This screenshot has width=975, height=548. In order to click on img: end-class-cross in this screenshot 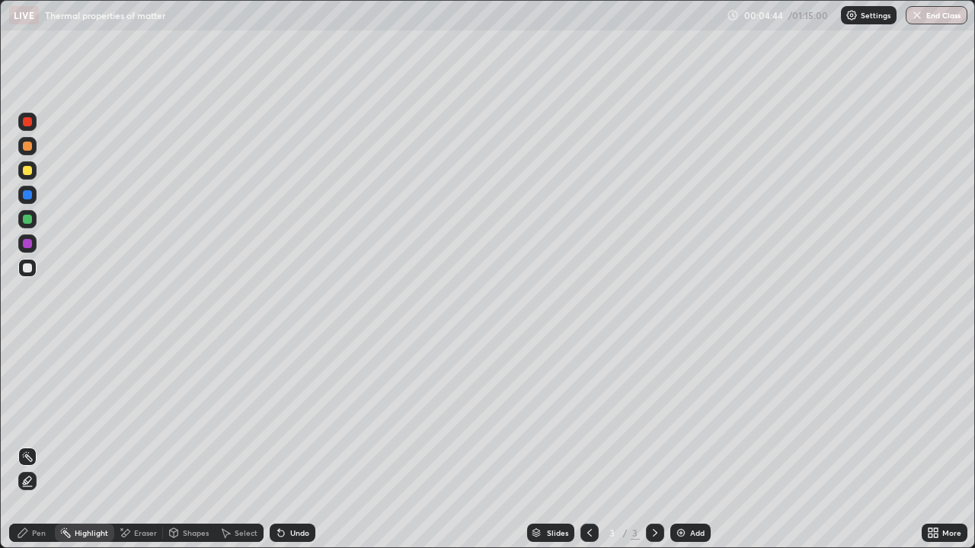, I will do `click(917, 15)`.